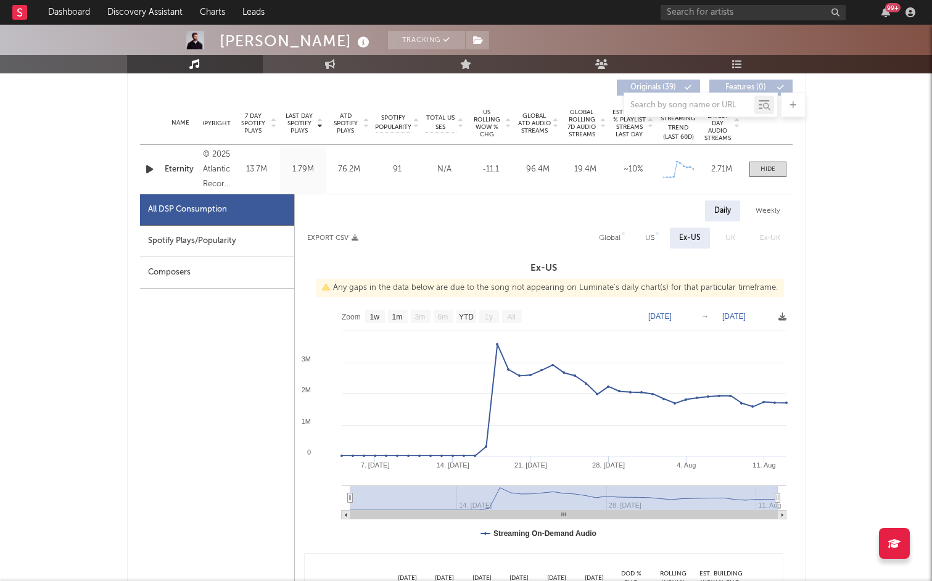 This screenshot has width=932, height=581. What do you see at coordinates (545, 534) in the screenshot?
I see `text: Streaming On-Demand Audio` at bounding box center [545, 534].